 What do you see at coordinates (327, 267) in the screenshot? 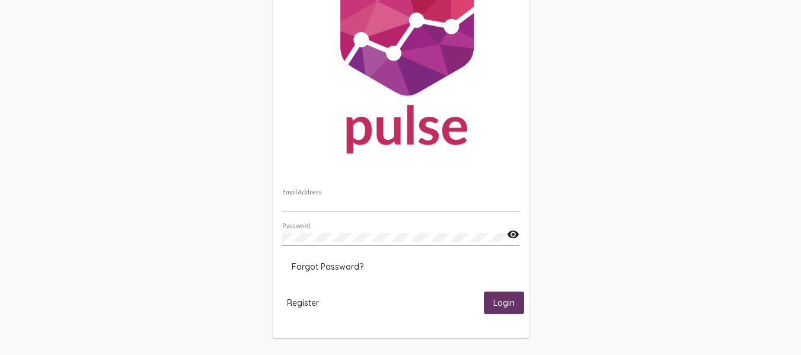
I see `span: Forgot Password?` at bounding box center [327, 267].